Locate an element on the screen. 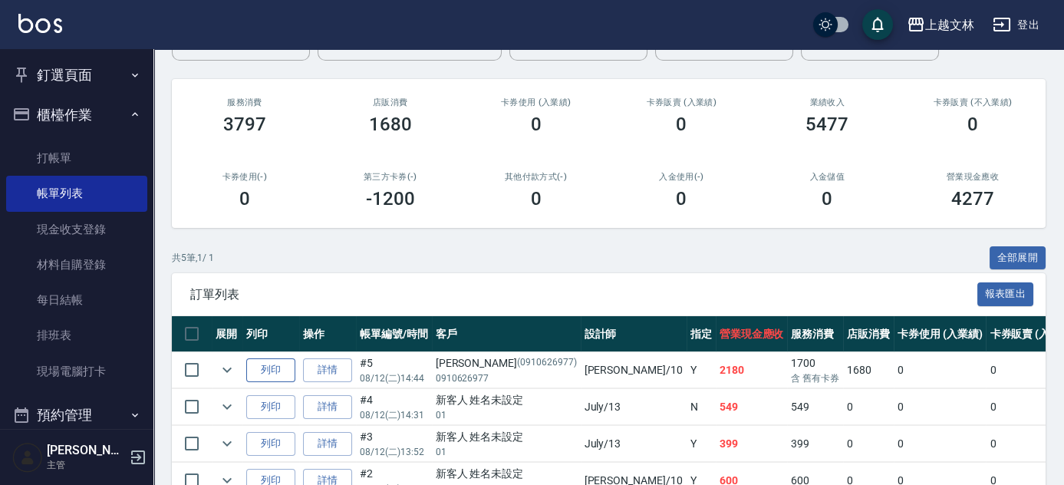  th: 展開 is located at coordinates (227, 334).